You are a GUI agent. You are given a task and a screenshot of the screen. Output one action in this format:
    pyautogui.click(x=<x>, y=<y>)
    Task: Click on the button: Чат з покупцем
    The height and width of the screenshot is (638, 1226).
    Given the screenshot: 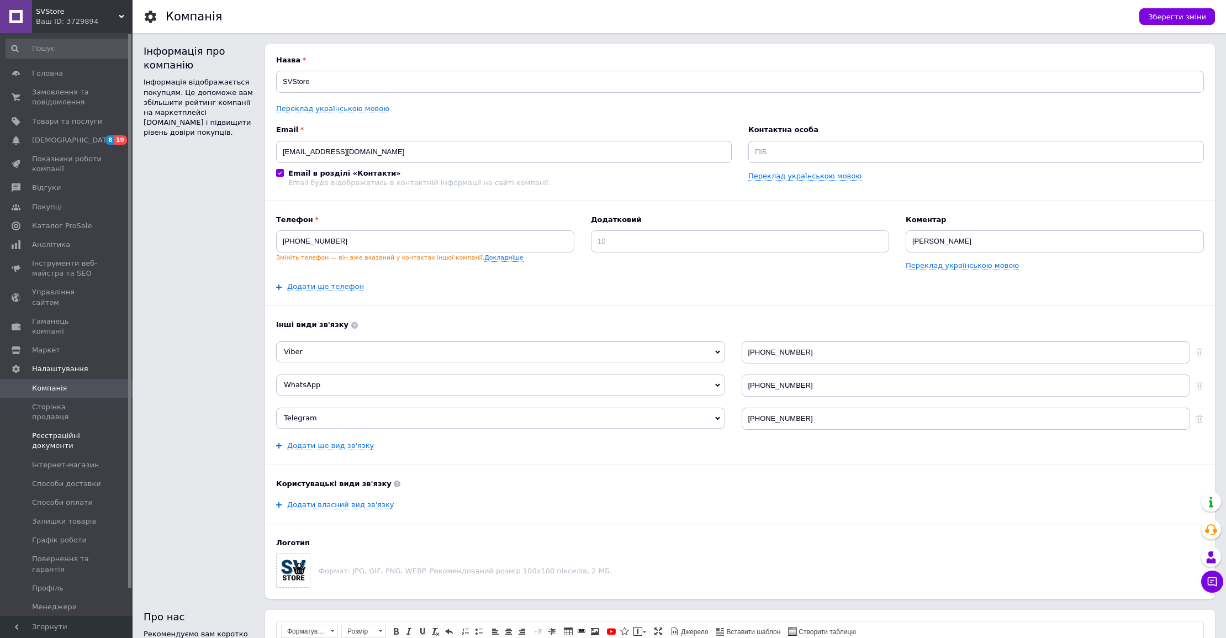 What is the action you would take?
    pyautogui.click(x=1212, y=581)
    